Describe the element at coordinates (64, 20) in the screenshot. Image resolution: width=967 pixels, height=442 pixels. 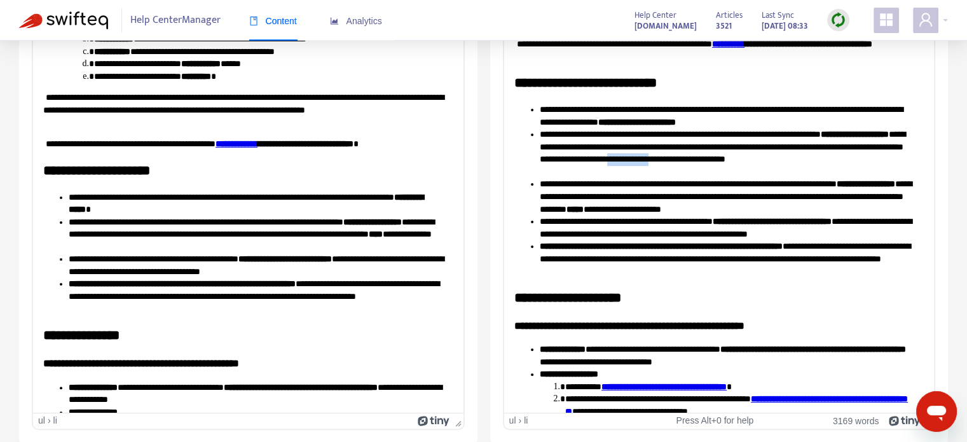
I see `img: Swifteq` at that location.